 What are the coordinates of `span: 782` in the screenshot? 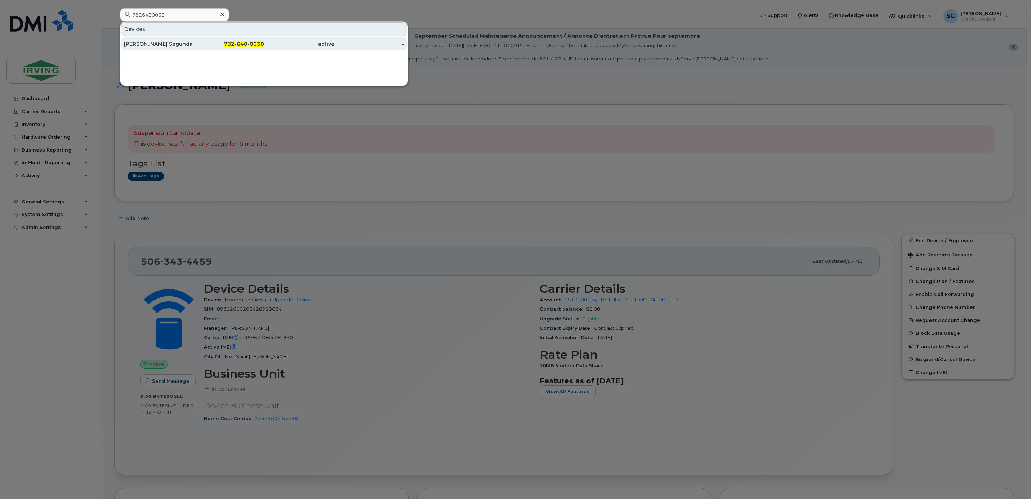 It's located at (229, 44).